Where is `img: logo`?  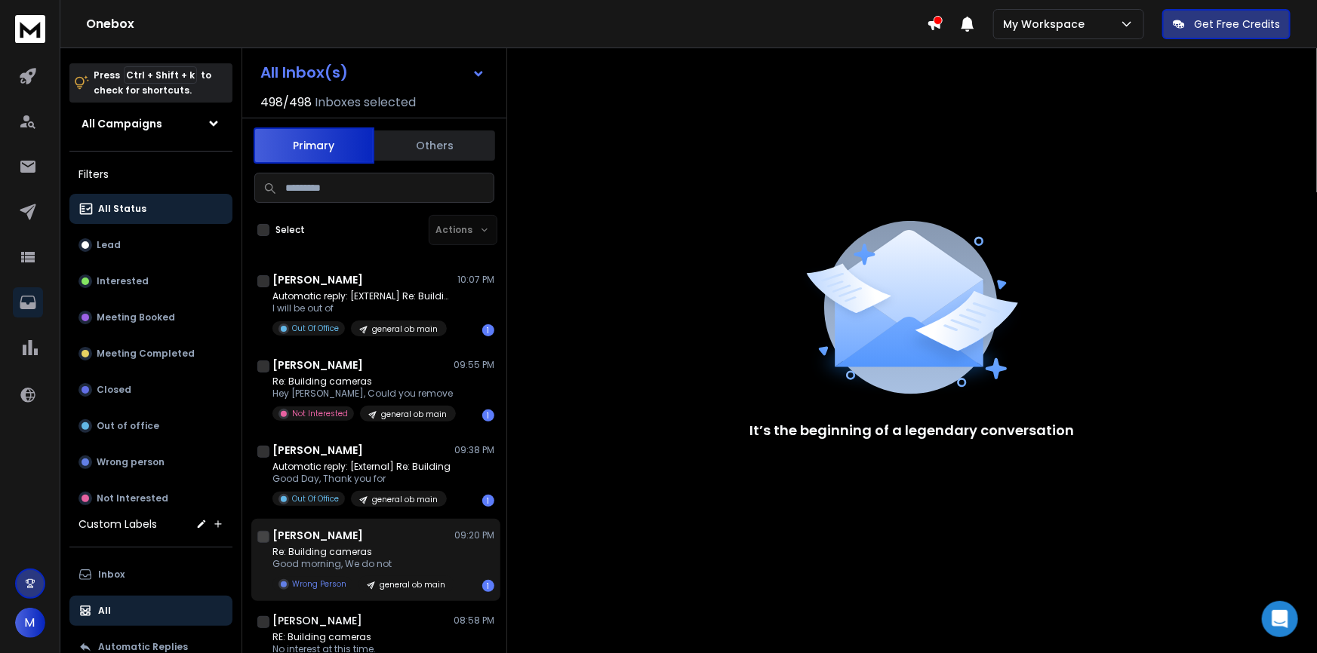 img: logo is located at coordinates (30, 29).